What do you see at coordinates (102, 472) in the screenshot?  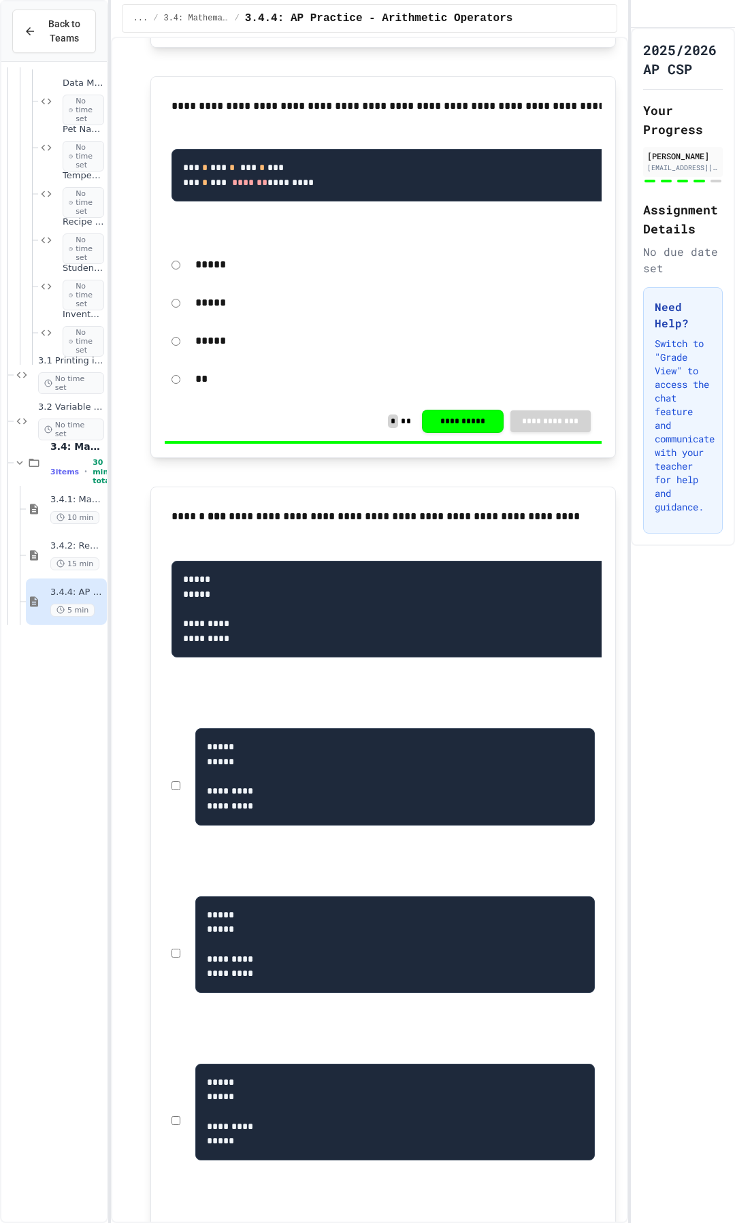 I see `span: 30 min total` at bounding box center [102, 472].